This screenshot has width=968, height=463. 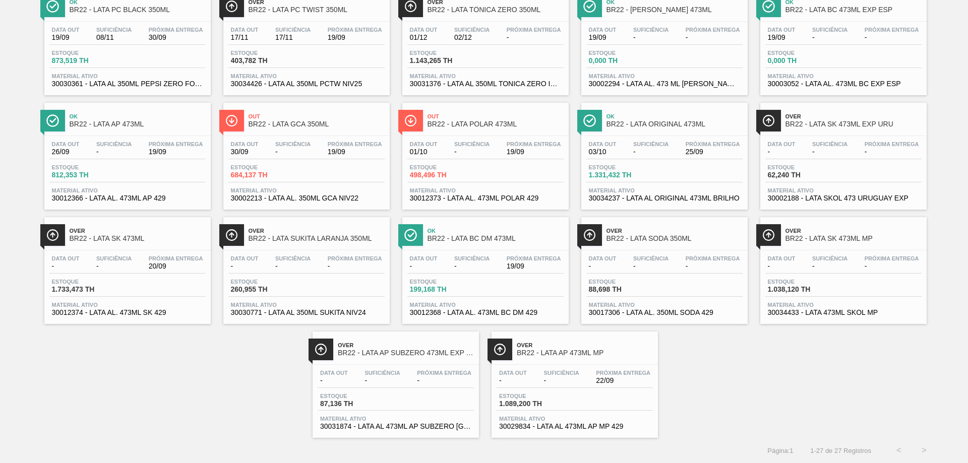 What do you see at coordinates (624, 175) in the screenshot?
I see `span: 1.331,432 TH` at bounding box center [624, 175].